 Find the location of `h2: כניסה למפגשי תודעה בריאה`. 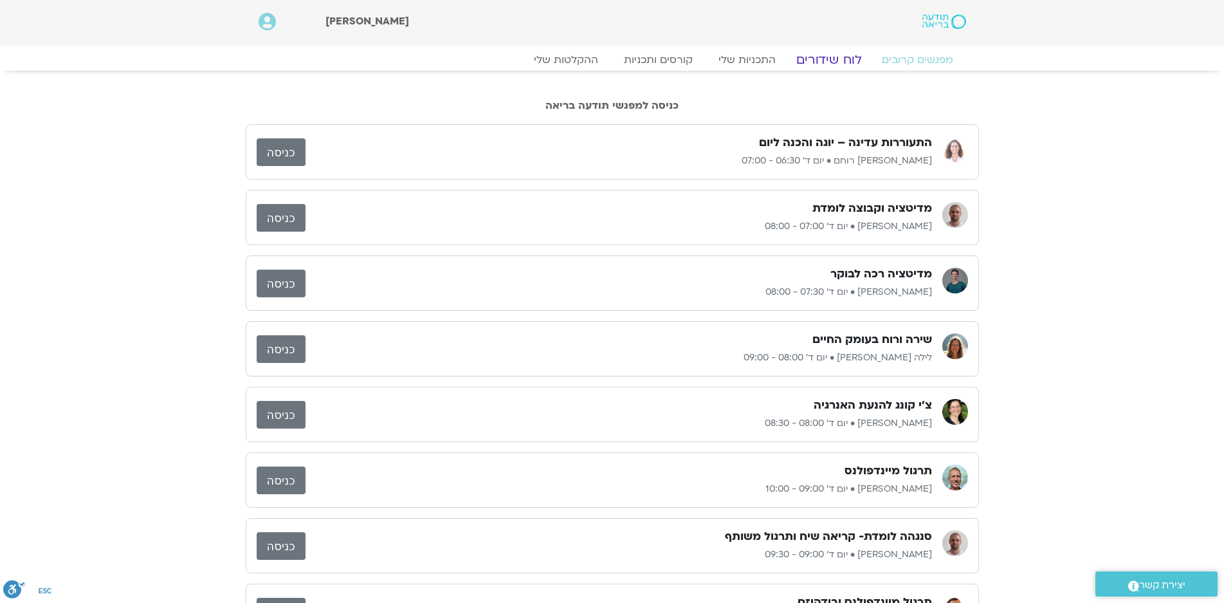

h2: כניסה למפגשי תודעה בריאה is located at coordinates (612, 105).